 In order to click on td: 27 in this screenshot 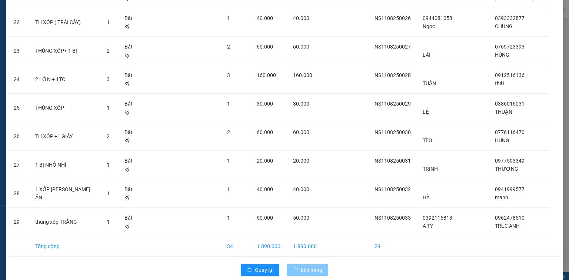, I will do `click(19, 165)`.